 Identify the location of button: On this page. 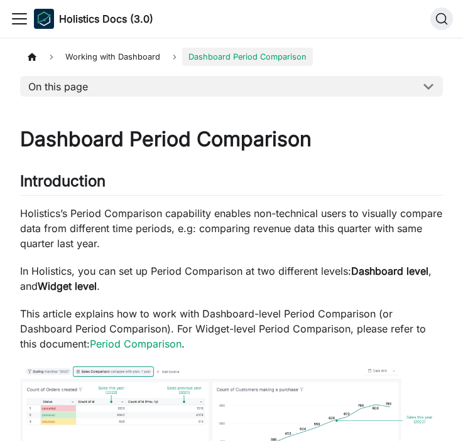
(231, 86).